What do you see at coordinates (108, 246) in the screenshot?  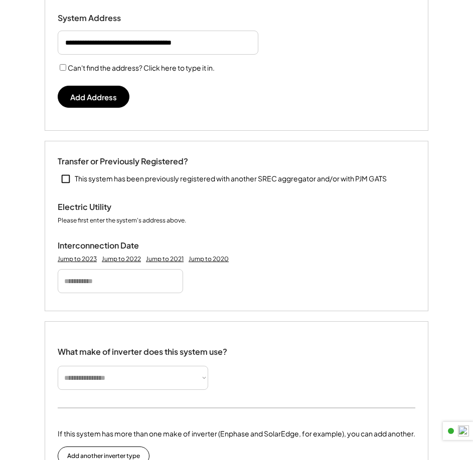 I see `div: Interconnection Date` at bounding box center [108, 246].